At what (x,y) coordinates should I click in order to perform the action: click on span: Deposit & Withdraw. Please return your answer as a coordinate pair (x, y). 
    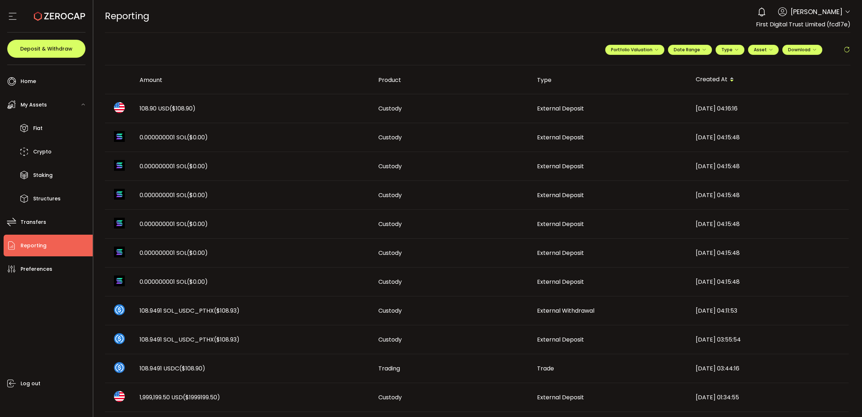
    Looking at the image, I should click on (46, 49).